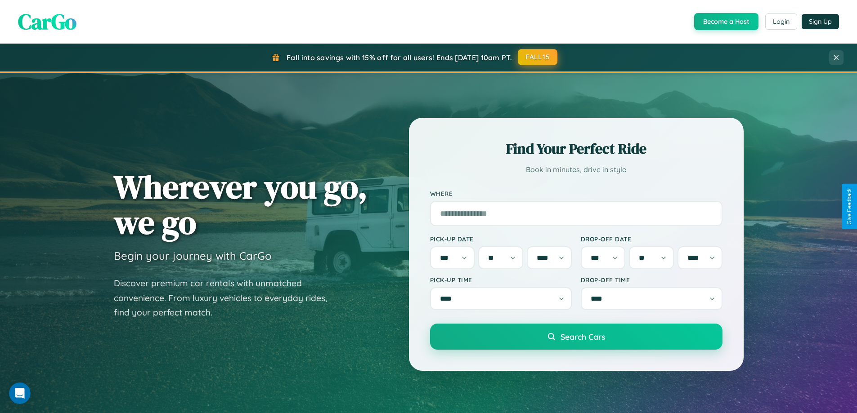 Image resolution: width=857 pixels, height=413 pixels. I want to click on label: Drop-off Date, so click(651, 239).